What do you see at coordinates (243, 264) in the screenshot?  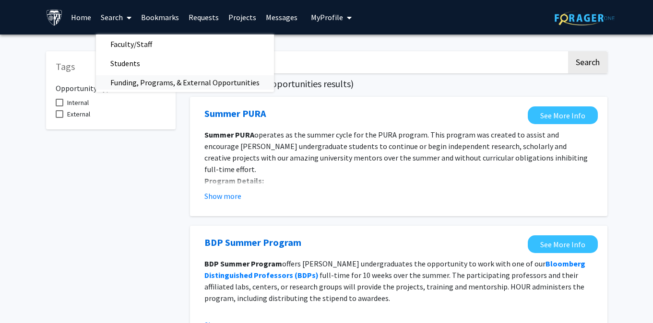 I see `strong: BDP Summer Program` at bounding box center [243, 264].